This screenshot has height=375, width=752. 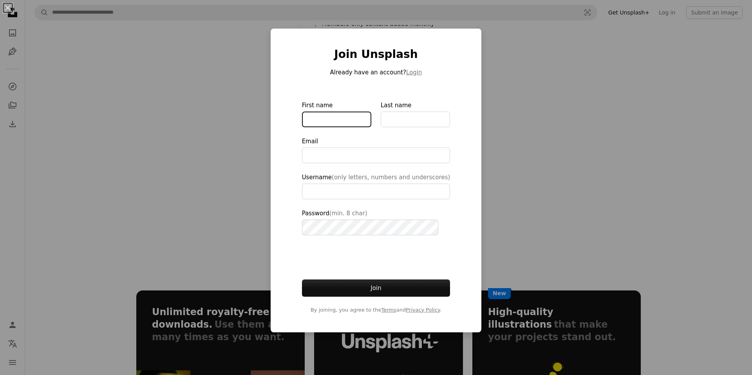 I want to click on span: (min. 8 char), so click(x=348, y=213).